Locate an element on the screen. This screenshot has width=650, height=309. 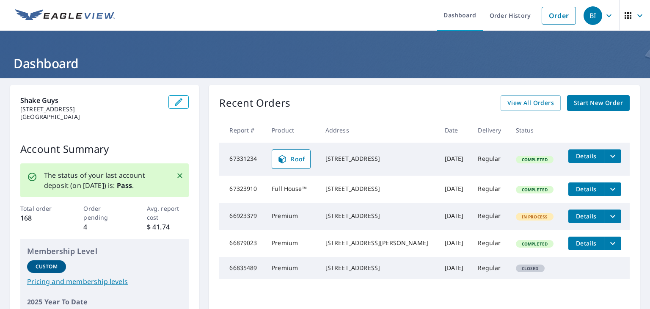
th: Address is located at coordinates (378, 130).